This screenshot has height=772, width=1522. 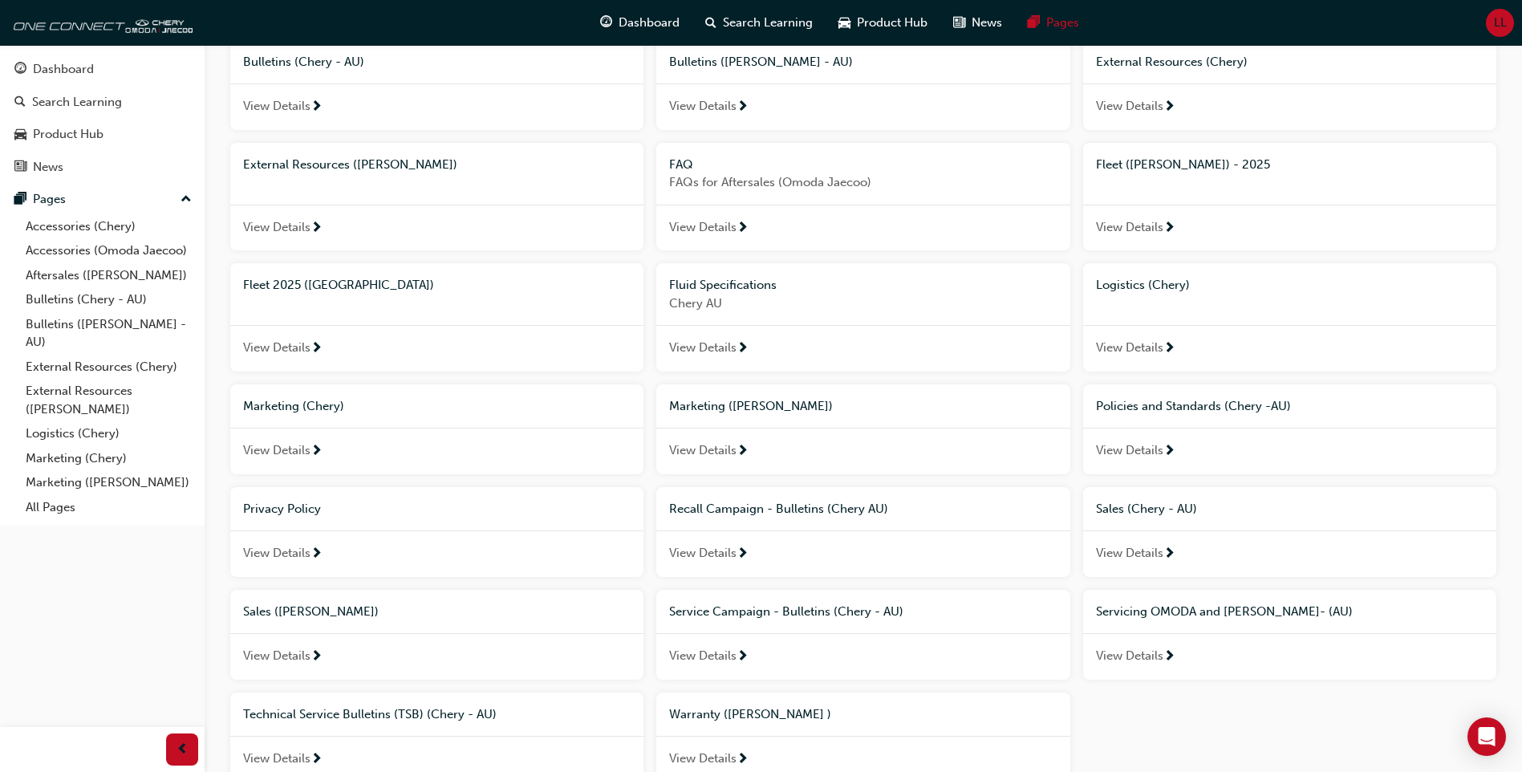 I want to click on a: Accessories (Omoda Jaecoo), so click(x=108, y=250).